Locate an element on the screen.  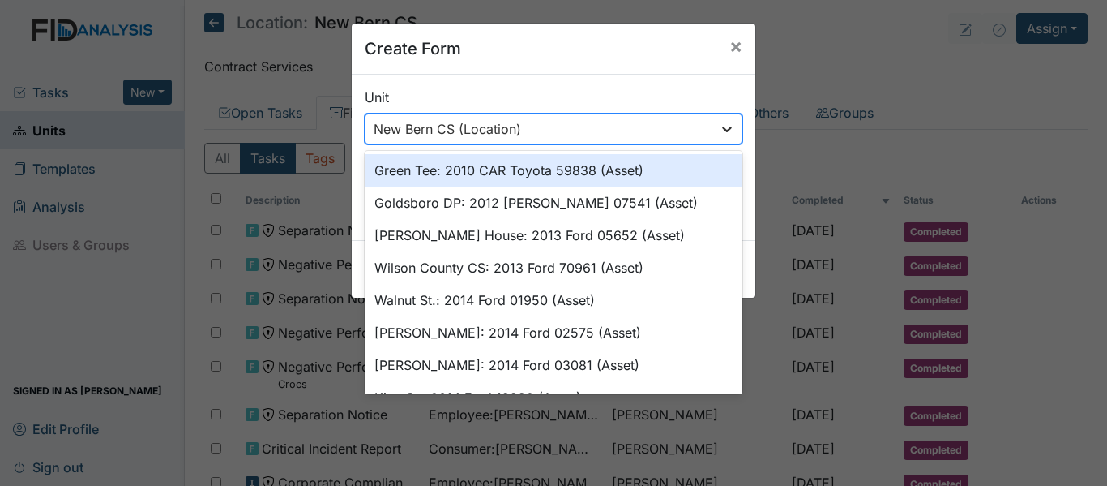
button: Close is located at coordinates (736, 46).